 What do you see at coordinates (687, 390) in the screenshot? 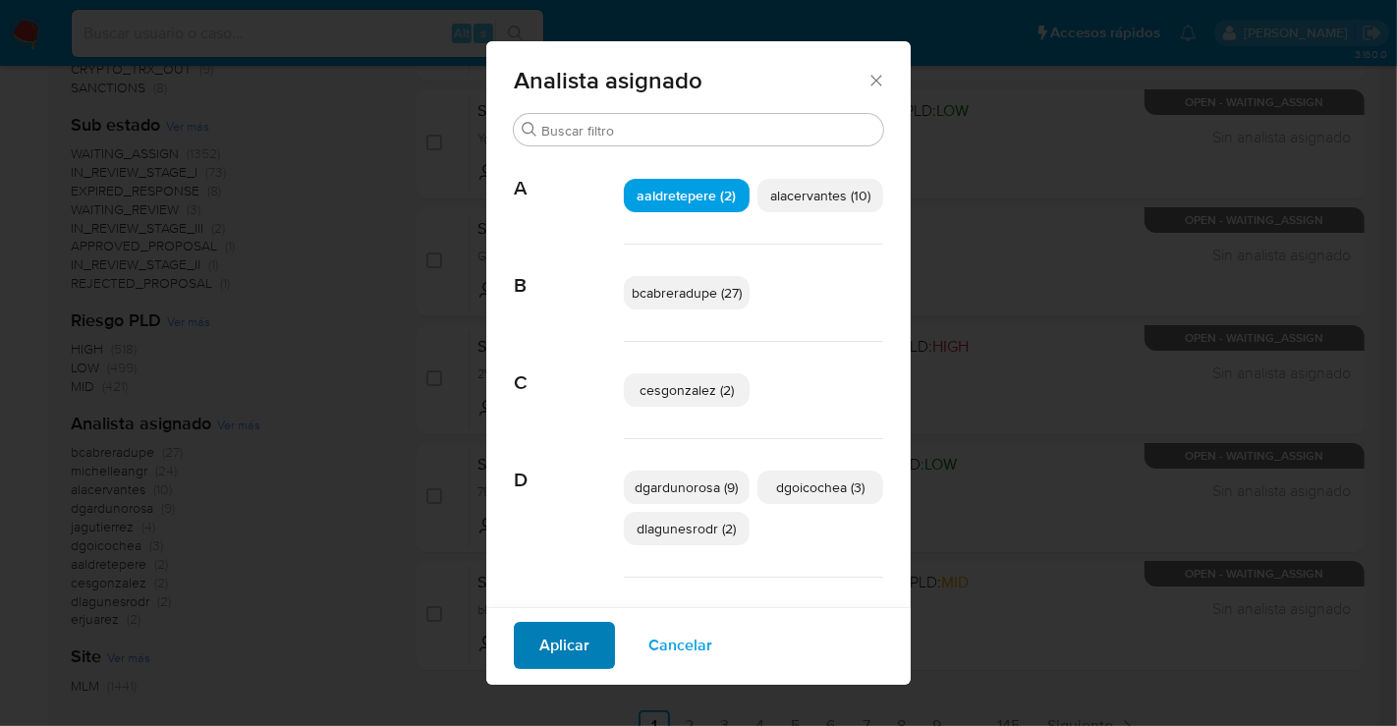
I see `div: cesgonzalez (2)` at bounding box center [687, 390].